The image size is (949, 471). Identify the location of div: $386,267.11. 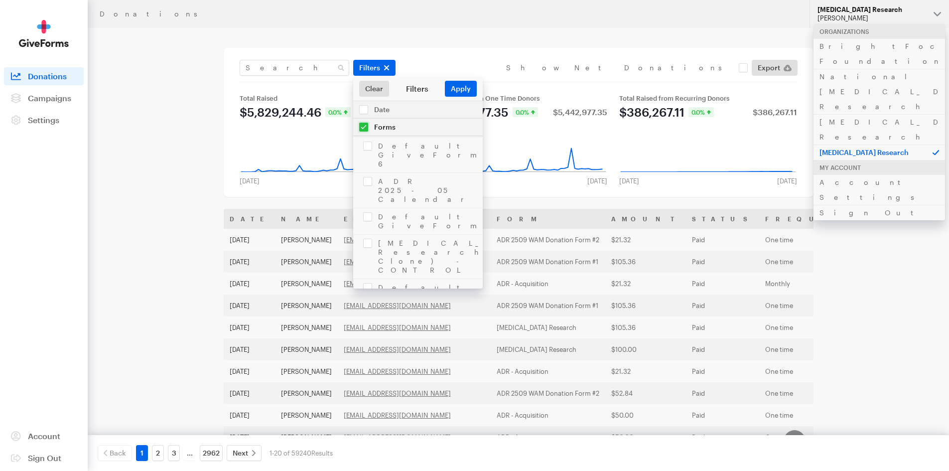
(774, 112).